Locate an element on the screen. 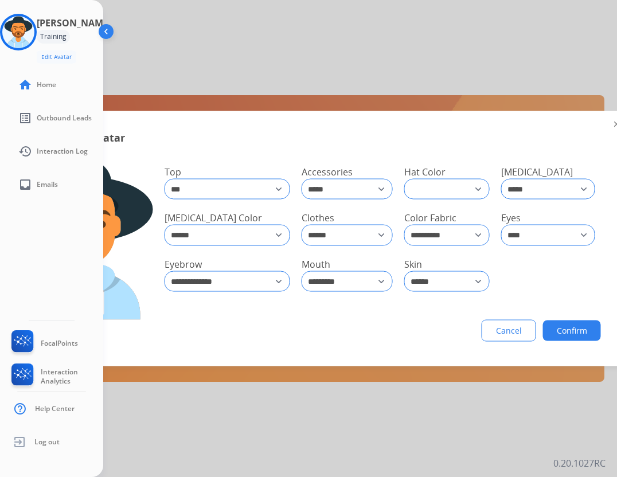 The image size is (617, 477). img: avatar is located at coordinates (18, 32).